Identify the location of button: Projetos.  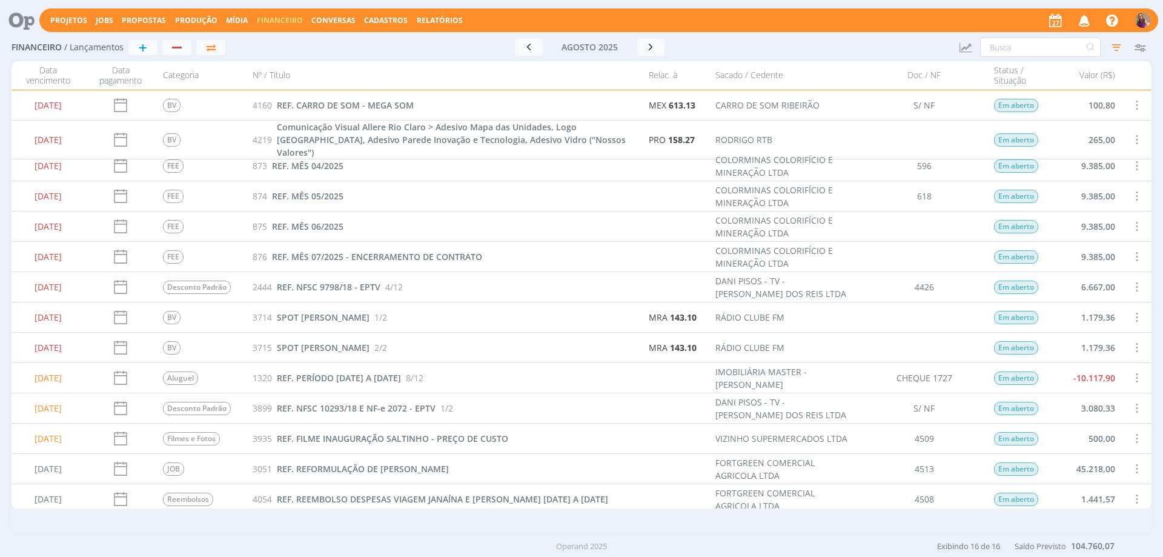
(68, 21).